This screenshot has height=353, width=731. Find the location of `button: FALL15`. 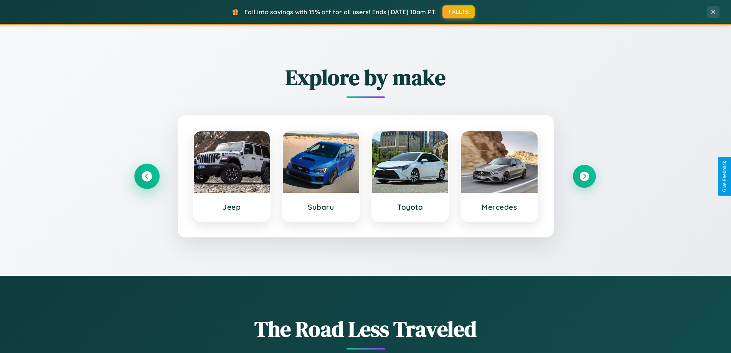

button: FALL15 is located at coordinates (459, 12).